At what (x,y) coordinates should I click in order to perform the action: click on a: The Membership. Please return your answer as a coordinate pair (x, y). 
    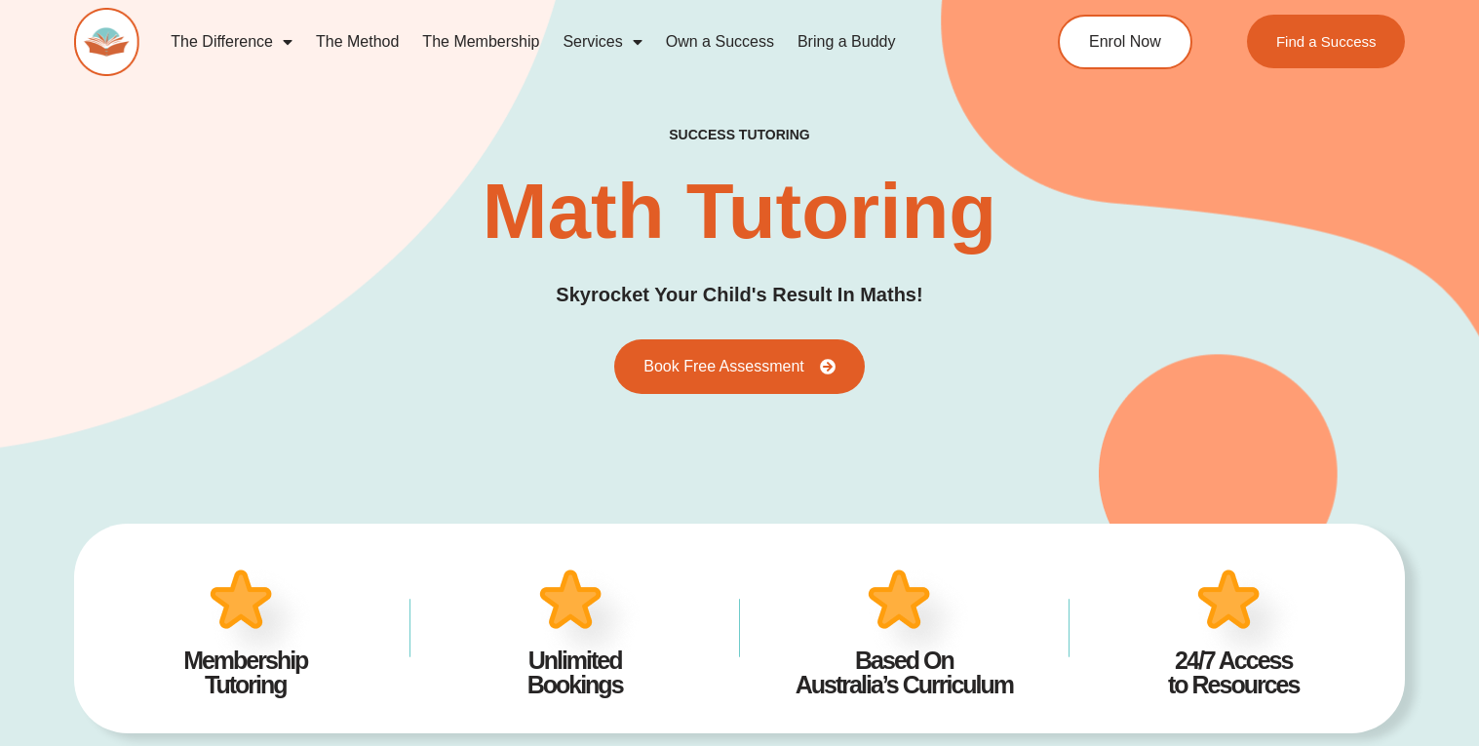
    Looking at the image, I should click on (481, 42).